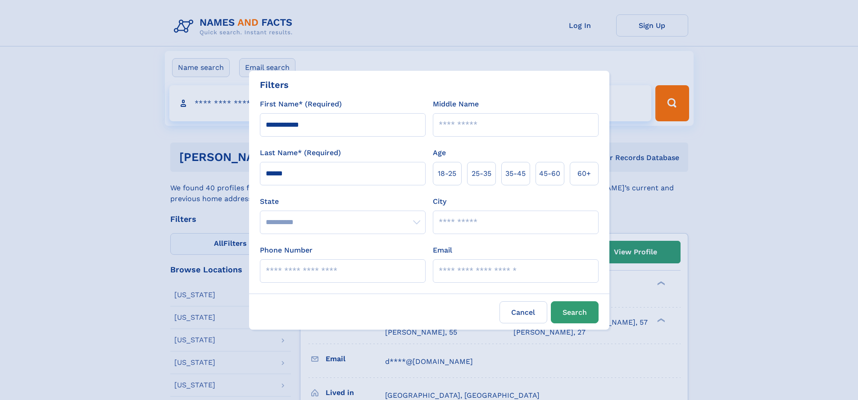 This screenshot has height=400, width=858. What do you see at coordinates (584, 173) in the screenshot?
I see `span: 60+` at bounding box center [584, 173].